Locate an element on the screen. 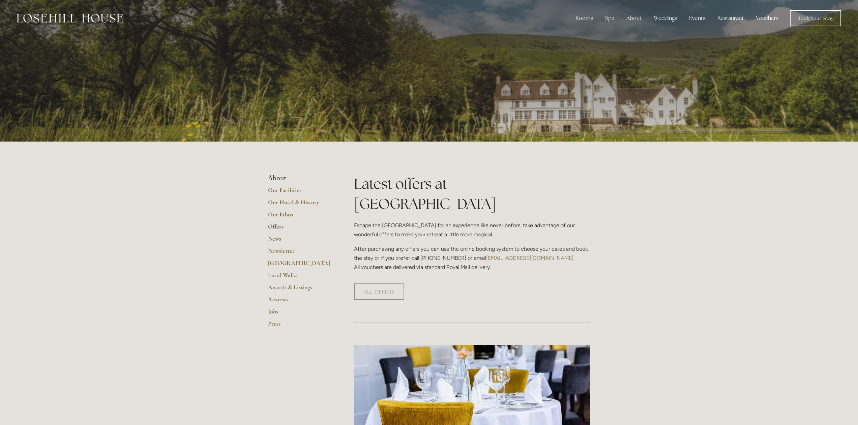  a: Press is located at coordinates (300, 326).